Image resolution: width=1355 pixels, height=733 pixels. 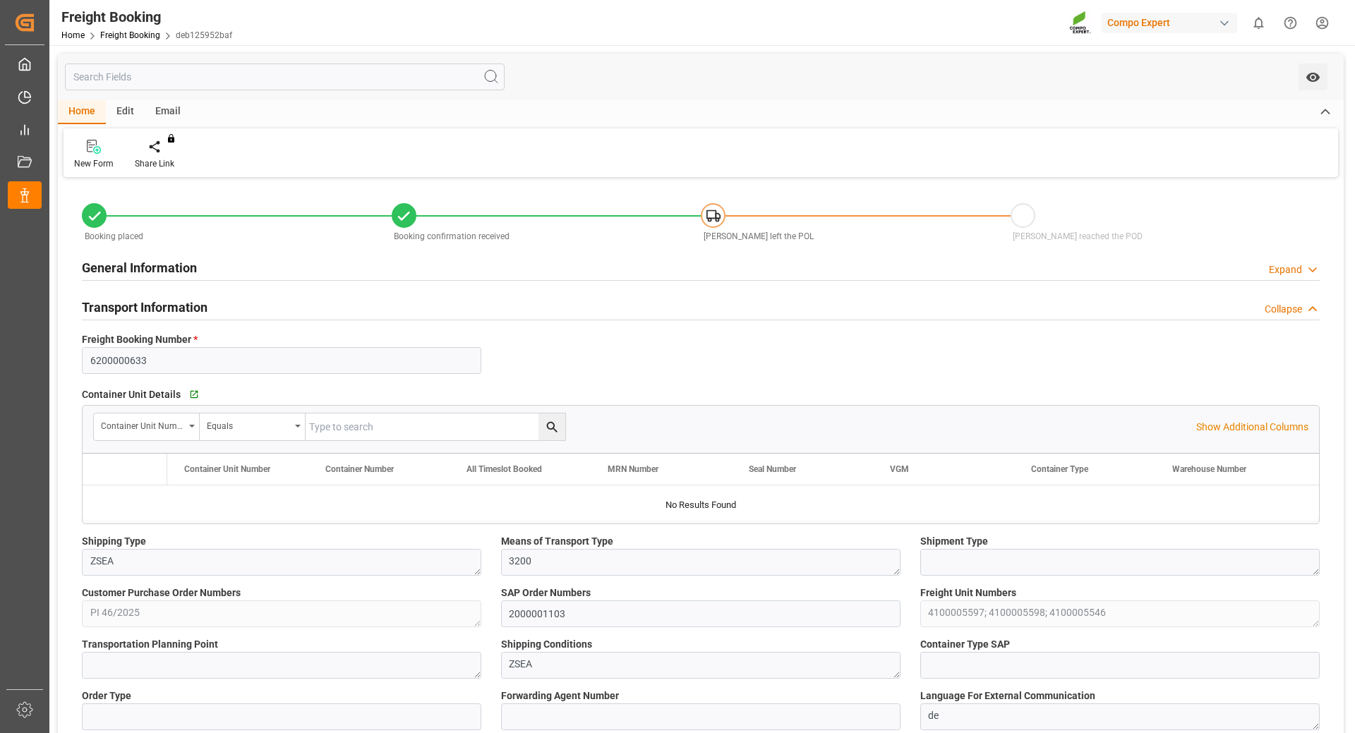 What do you see at coordinates (1170, 23) in the screenshot?
I see `div: Compo Expert` at bounding box center [1170, 23].